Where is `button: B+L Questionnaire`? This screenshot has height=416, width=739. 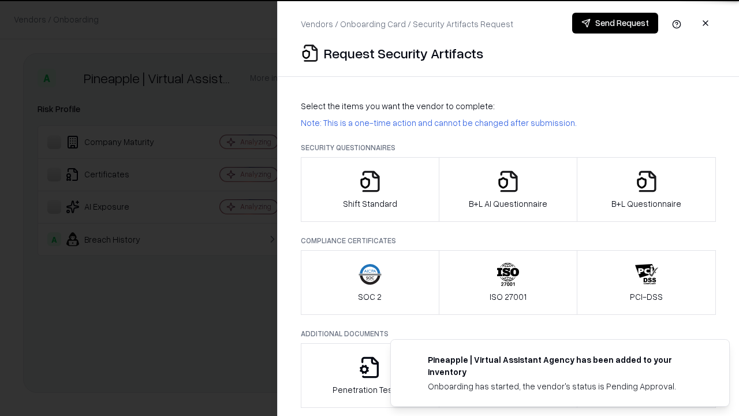
button: B+L Questionnaire is located at coordinates (646, 189).